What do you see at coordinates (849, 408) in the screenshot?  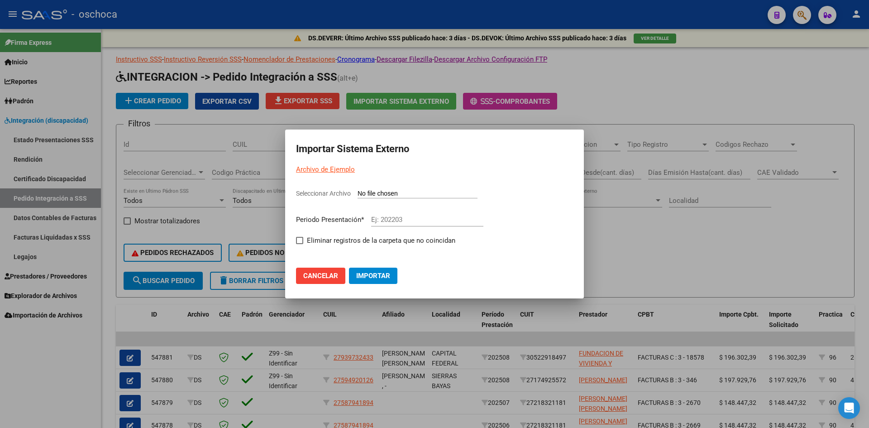 I see `div: Open Intercom Messenger` at bounding box center [849, 408].